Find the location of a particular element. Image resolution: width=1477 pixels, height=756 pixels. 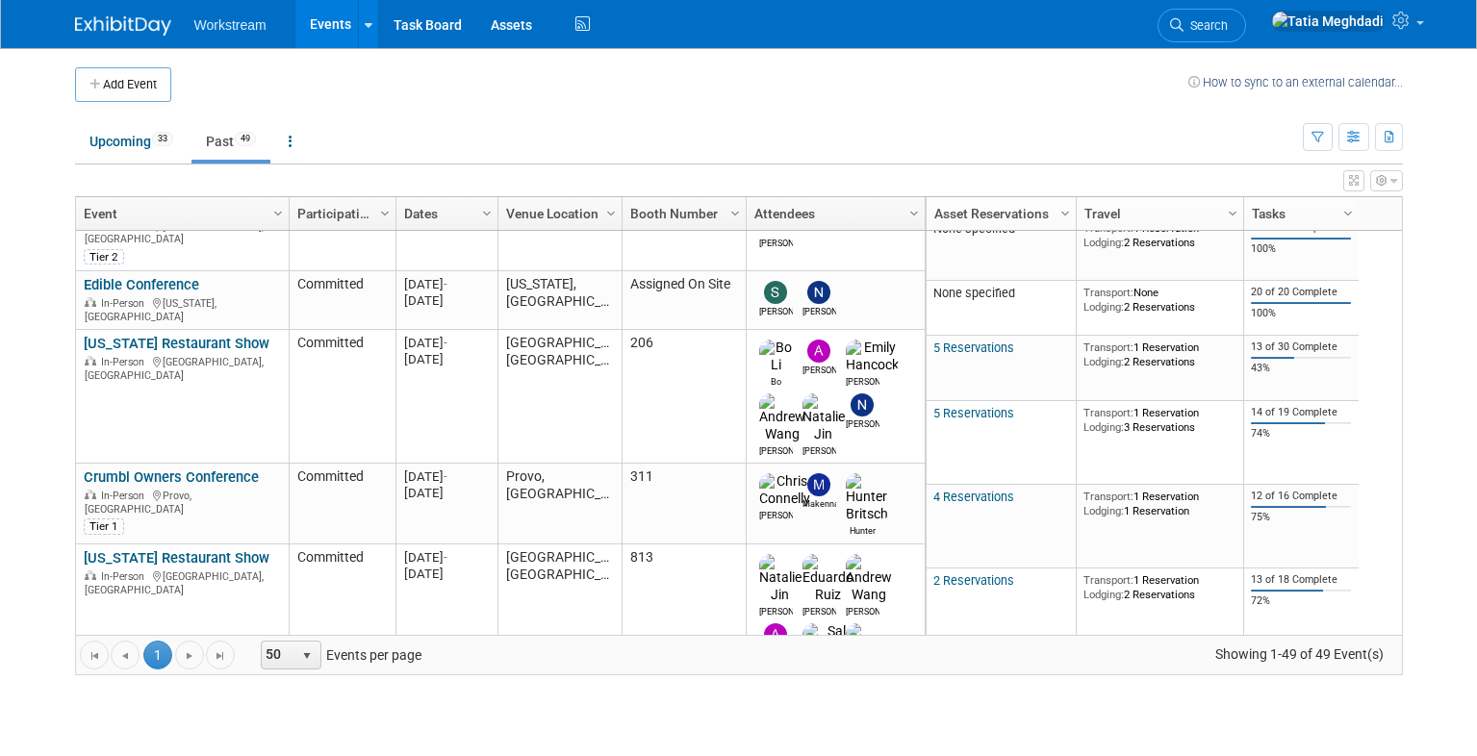

img: Chris Connelly is located at coordinates (784, 491).